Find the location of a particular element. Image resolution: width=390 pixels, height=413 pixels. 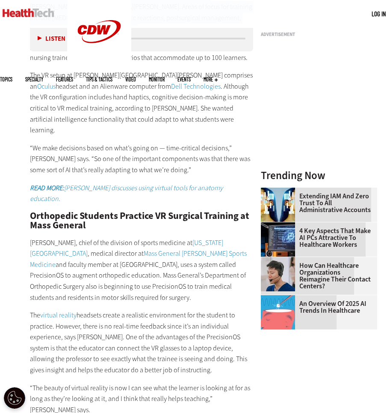

a: Extending IAM and Zero Trust to All Administrative Accounts is located at coordinates (317, 203).